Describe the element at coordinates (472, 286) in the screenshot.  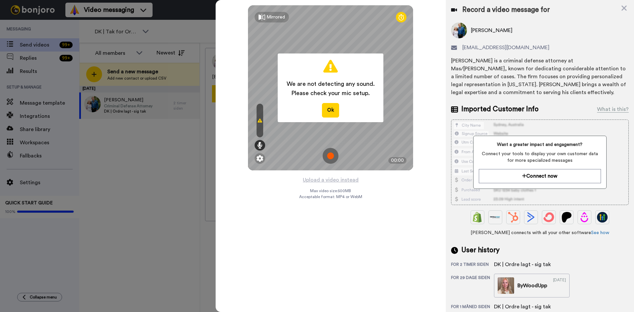
I see `div: for 29 dage siden` at that location.